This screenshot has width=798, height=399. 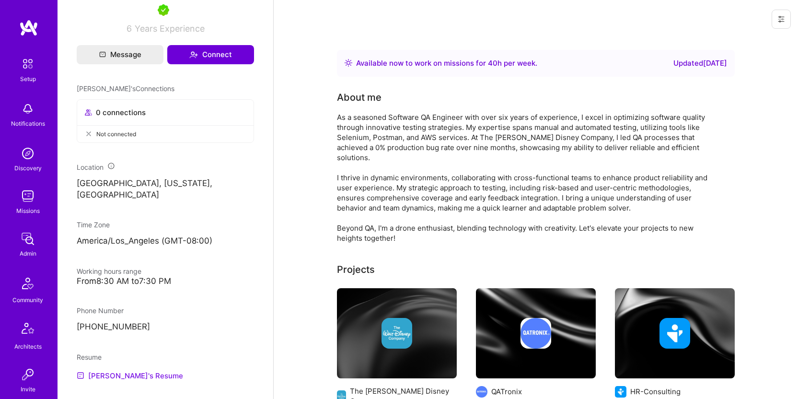 What do you see at coordinates (165, 281) in the screenshot?
I see `div: From 8:30 AM to 7:30 PM` at bounding box center [165, 281].